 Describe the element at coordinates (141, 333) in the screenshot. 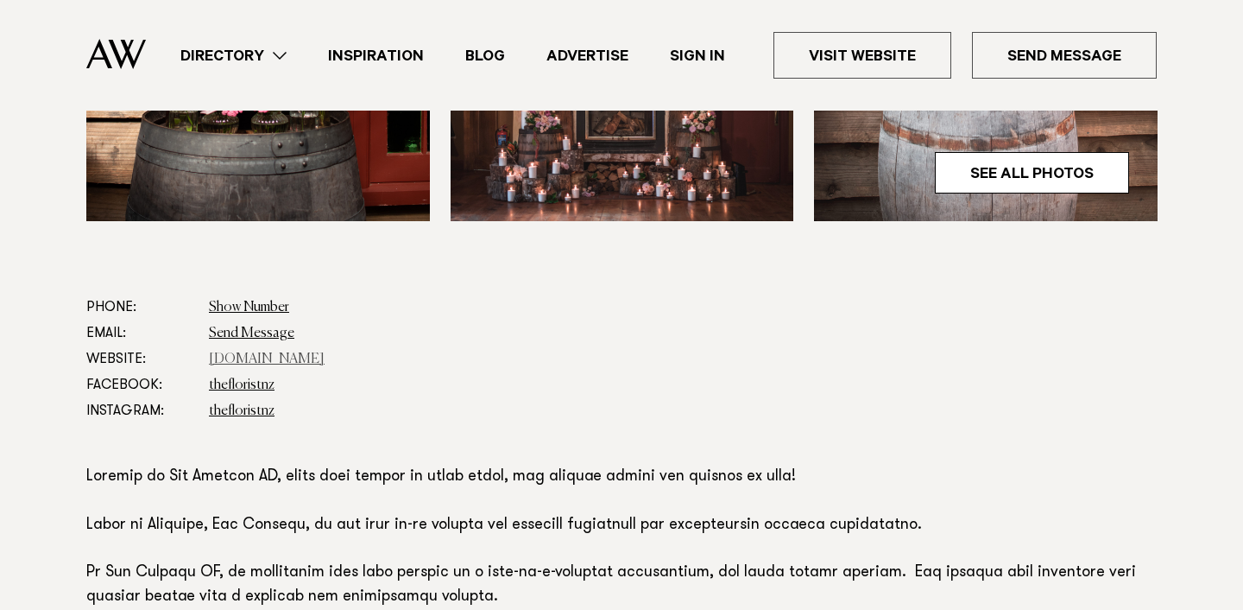

I see `dt: Email:` at that location.